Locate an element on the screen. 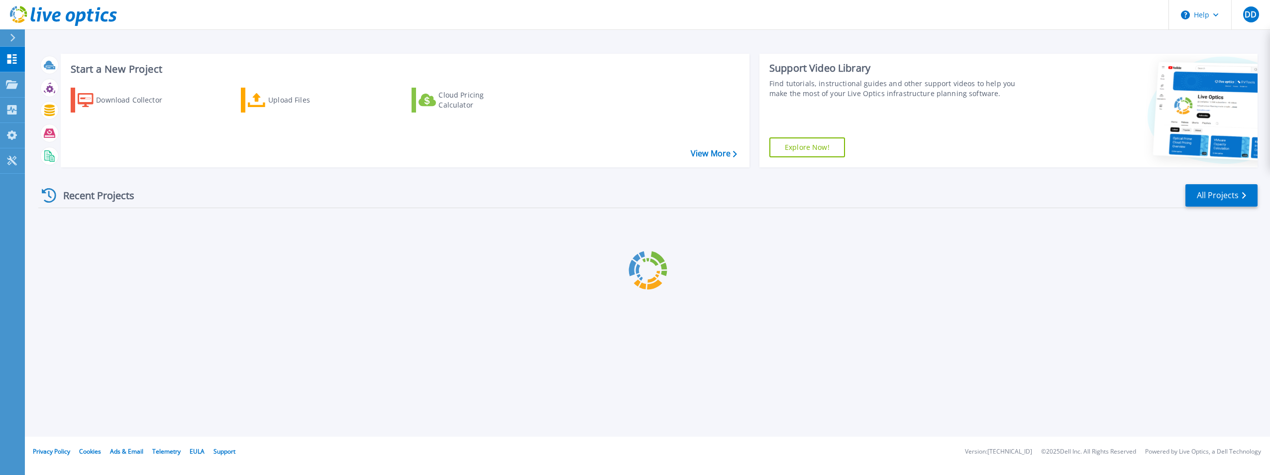 This screenshot has height=475, width=1270. h3: Start a New Project is located at coordinates (404, 69).